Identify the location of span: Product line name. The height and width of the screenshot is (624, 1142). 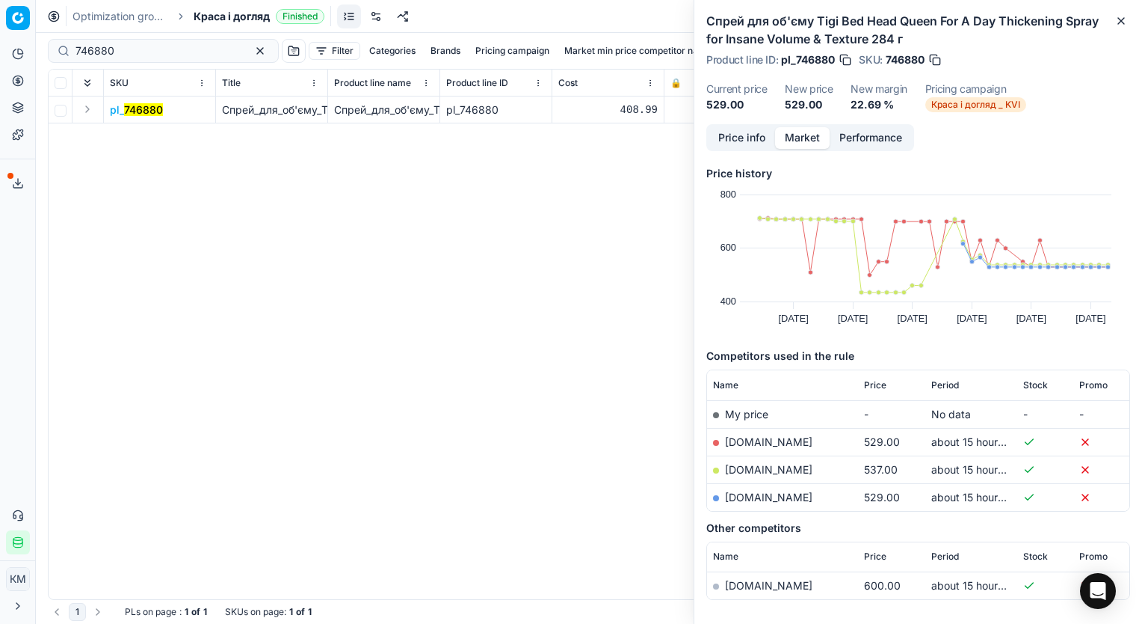
(372, 83).